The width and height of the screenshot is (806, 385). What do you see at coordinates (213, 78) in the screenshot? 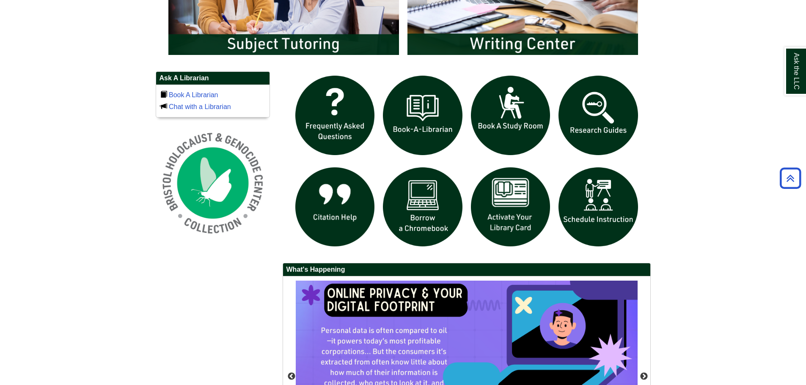
I see `h2: Ask A Librarian` at bounding box center [213, 78].